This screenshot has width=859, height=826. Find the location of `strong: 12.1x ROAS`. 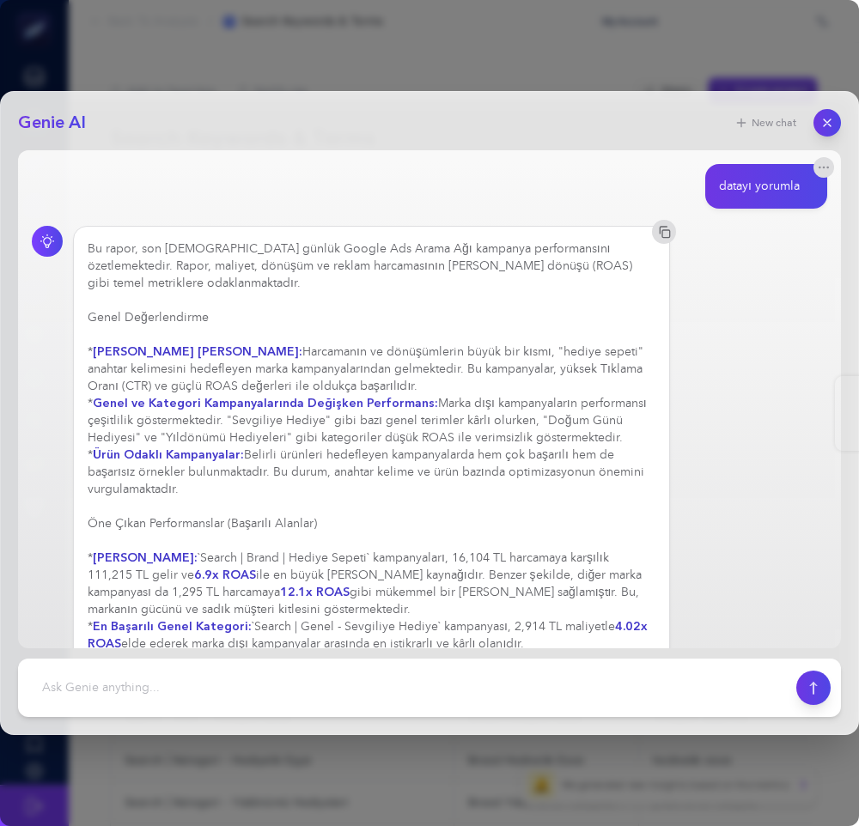

strong: 12.1x ROAS is located at coordinates (314, 592).